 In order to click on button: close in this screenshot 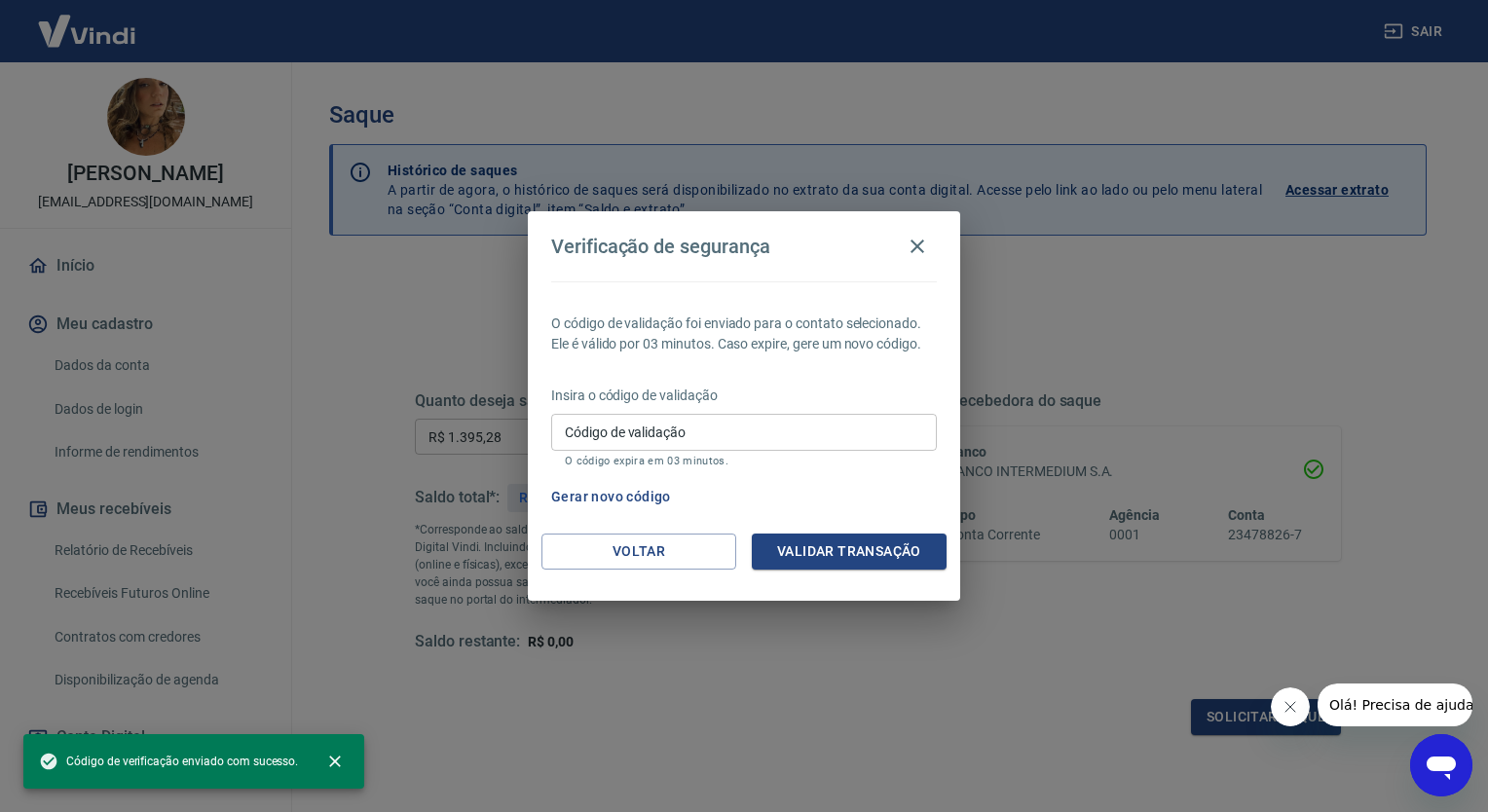, I will do `click(335, 761)`.